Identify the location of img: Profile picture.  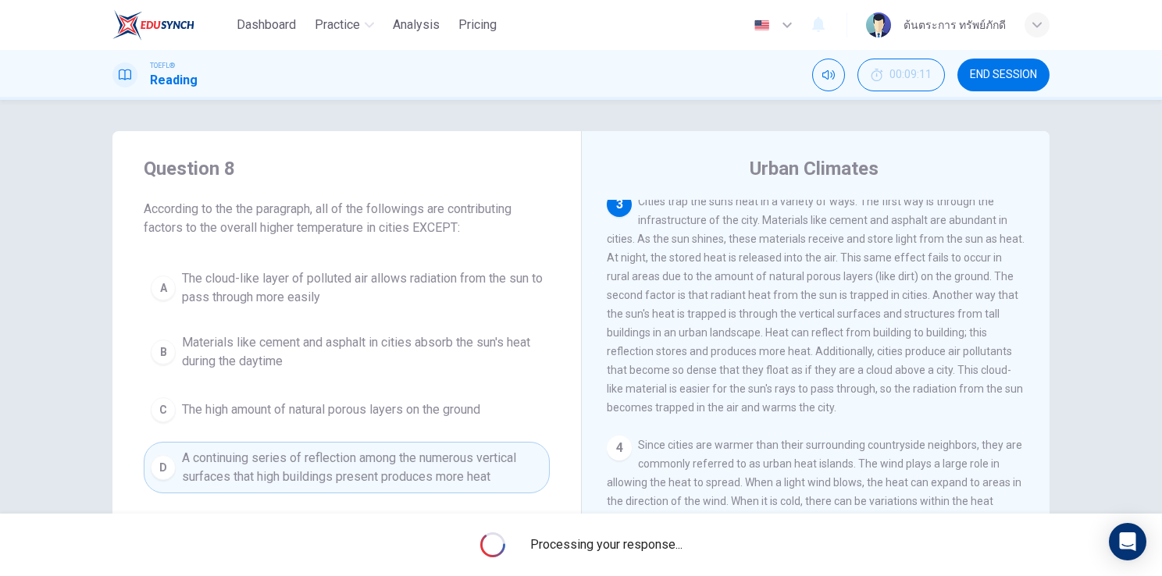
(879, 25).